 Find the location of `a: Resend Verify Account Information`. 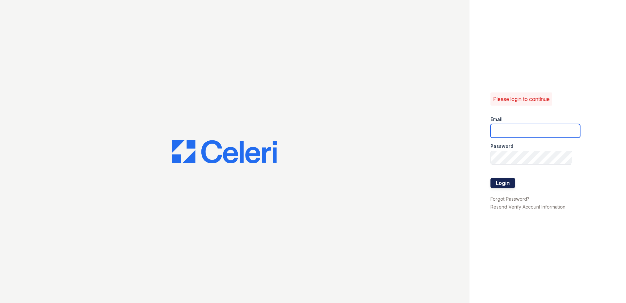

a: Resend Verify Account Information is located at coordinates (528, 206).